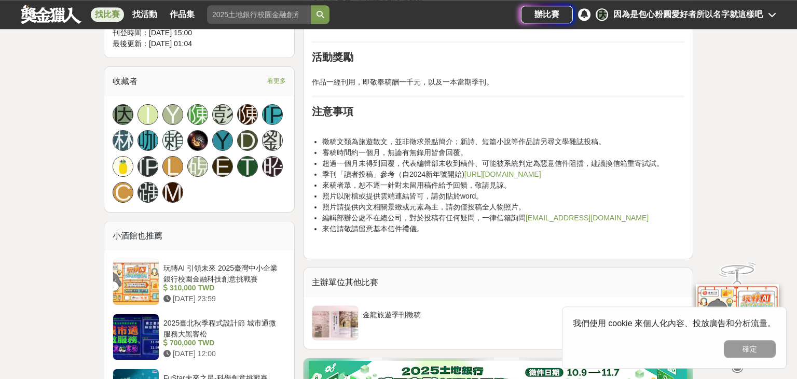  What do you see at coordinates (503, 185) in the screenshot?
I see `li: 來稿者眾，恕不逐一針對未留用稿件給予回饋，敬請見諒。` at bounding box center [503, 185].